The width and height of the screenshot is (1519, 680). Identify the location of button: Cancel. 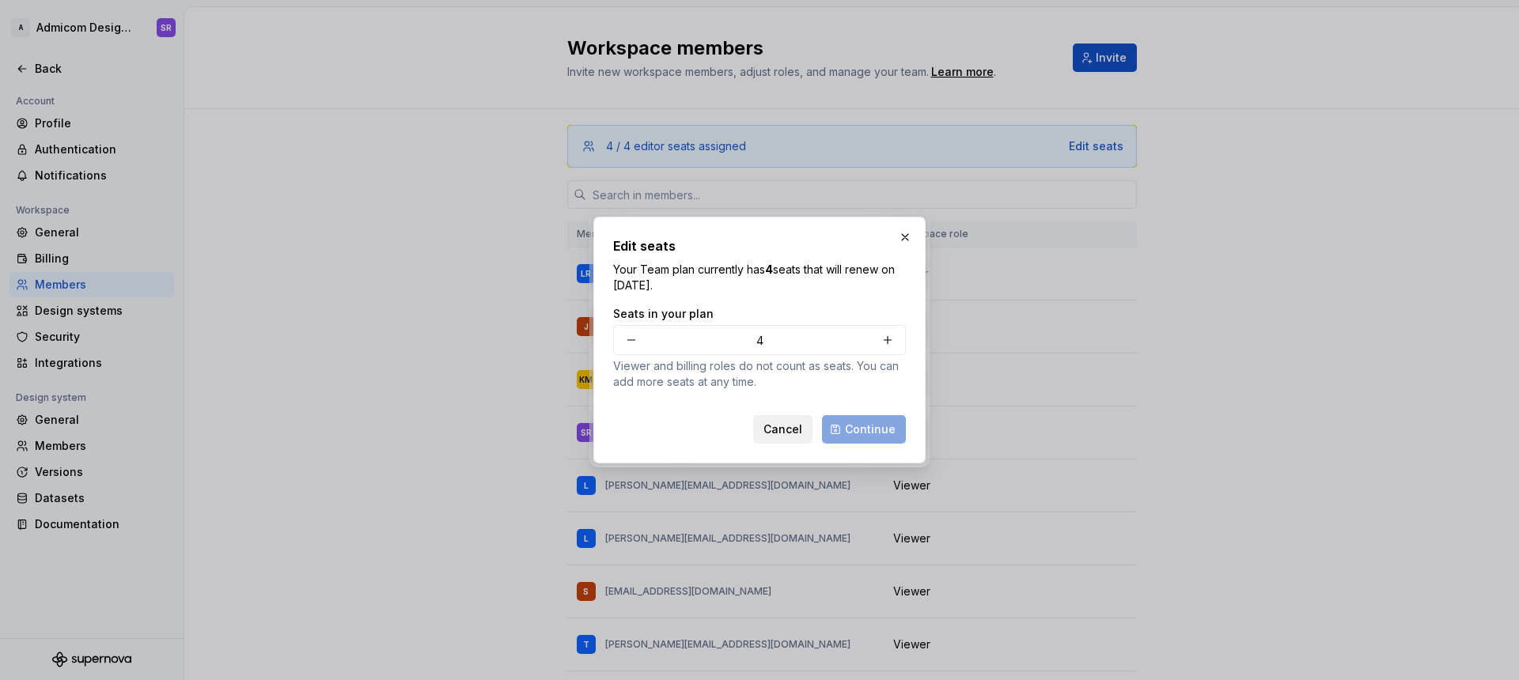
(782, 429).